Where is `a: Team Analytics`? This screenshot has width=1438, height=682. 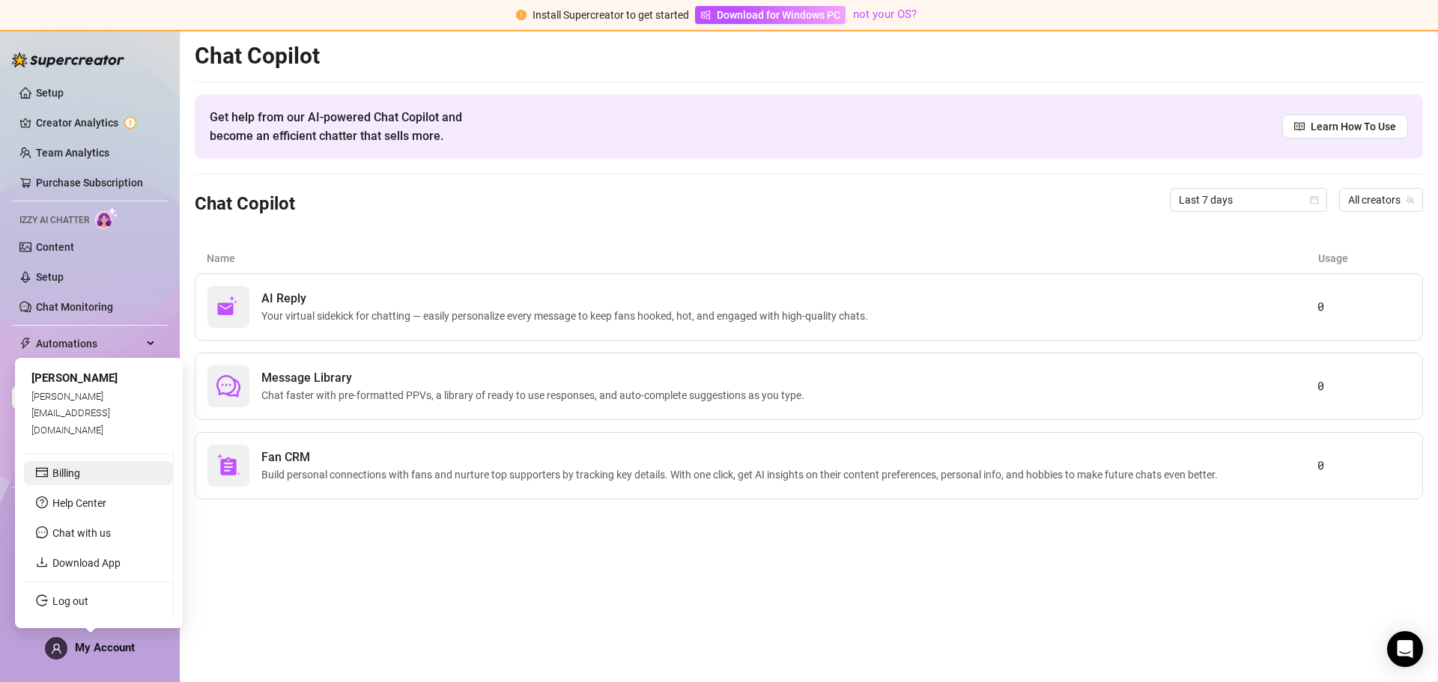 a: Team Analytics is located at coordinates (73, 153).